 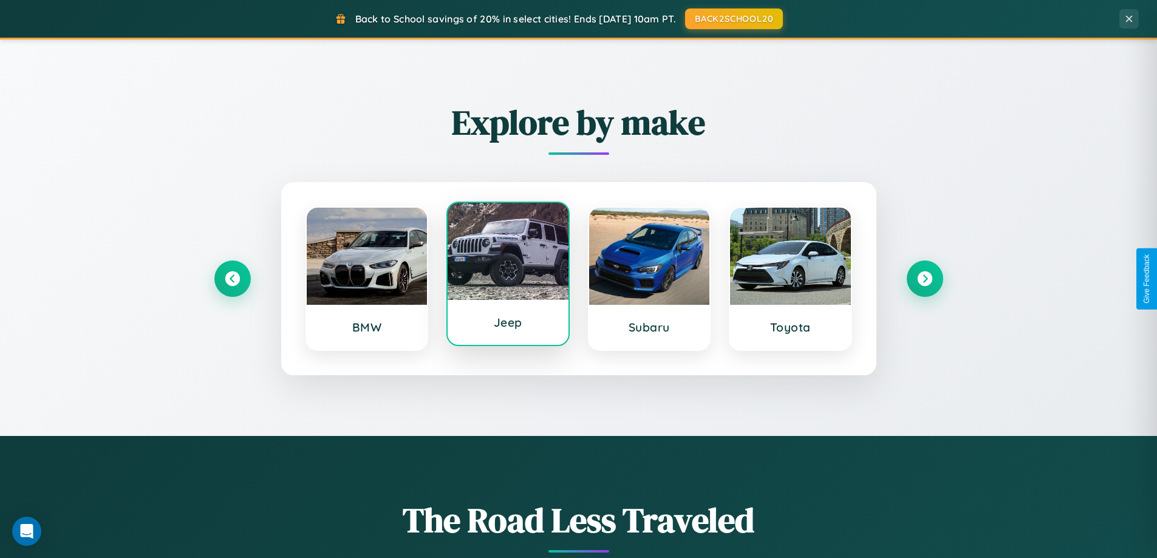 What do you see at coordinates (1146, 279) in the screenshot?
I see `div: Give Feedback` at bounding box center [1146, 279].